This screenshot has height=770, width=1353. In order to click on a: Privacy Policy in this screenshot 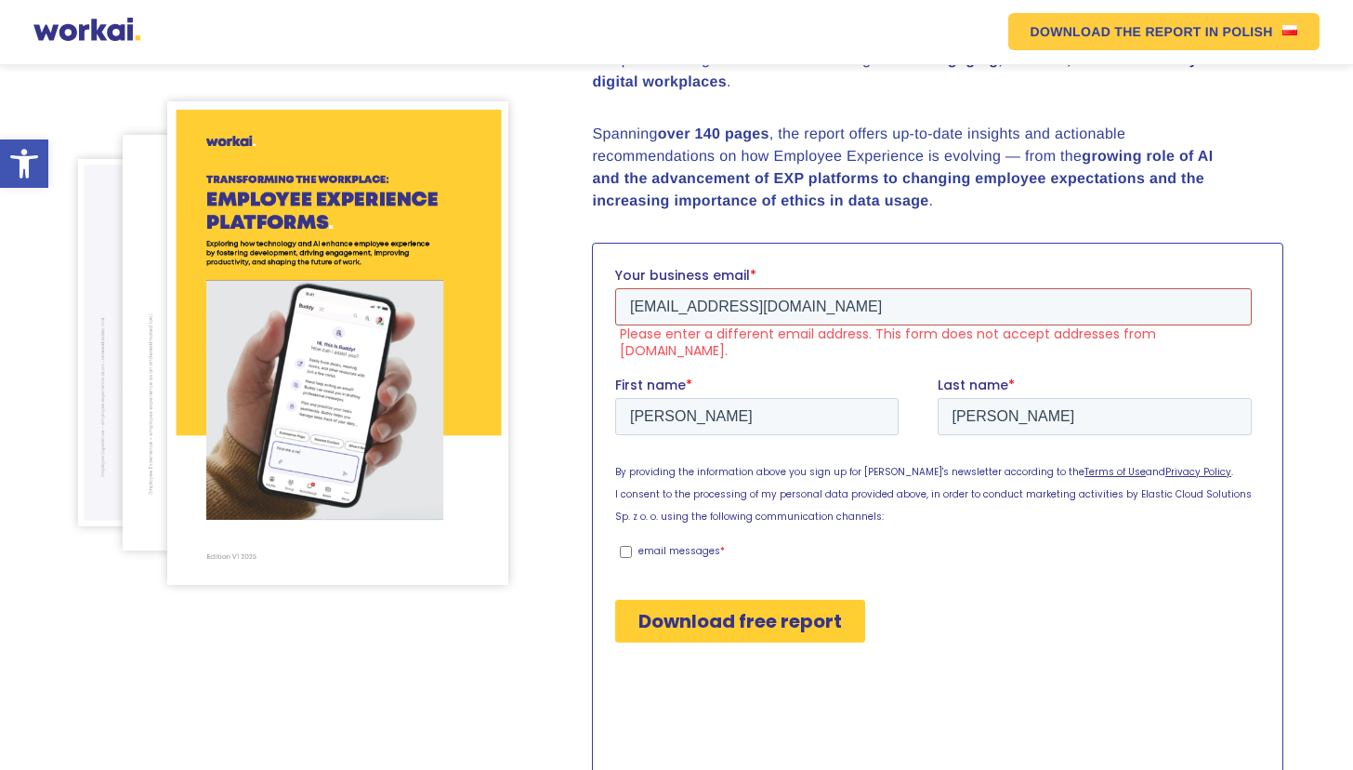, I will do `click(583, 205)`.